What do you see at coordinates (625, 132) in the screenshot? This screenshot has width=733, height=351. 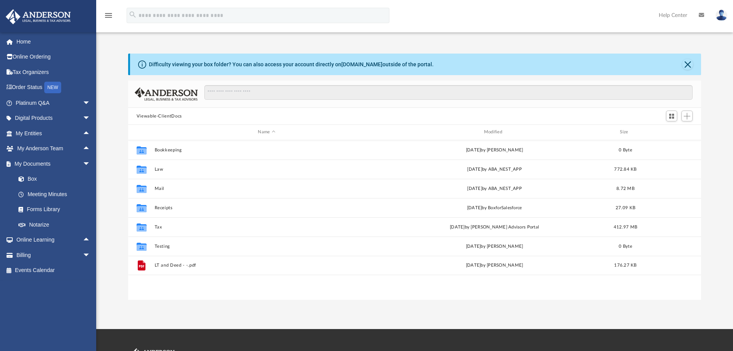 I see `div: Size` at bounding box center [625, 132].